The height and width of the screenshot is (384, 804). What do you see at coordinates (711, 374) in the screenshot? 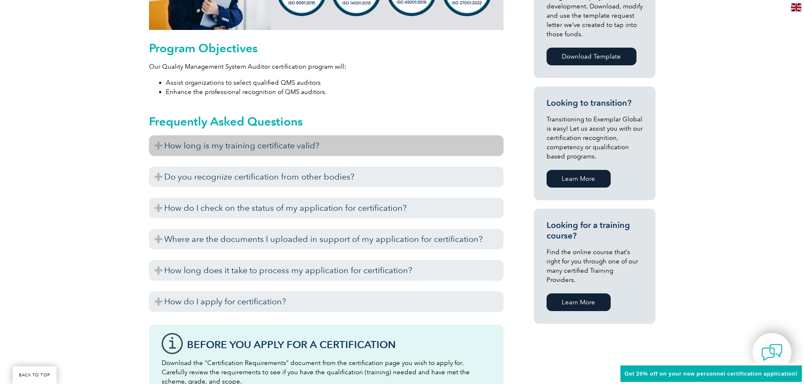
I see `span: Get 20% off on your new personnel certification application!` at bounding box center [711, 374].